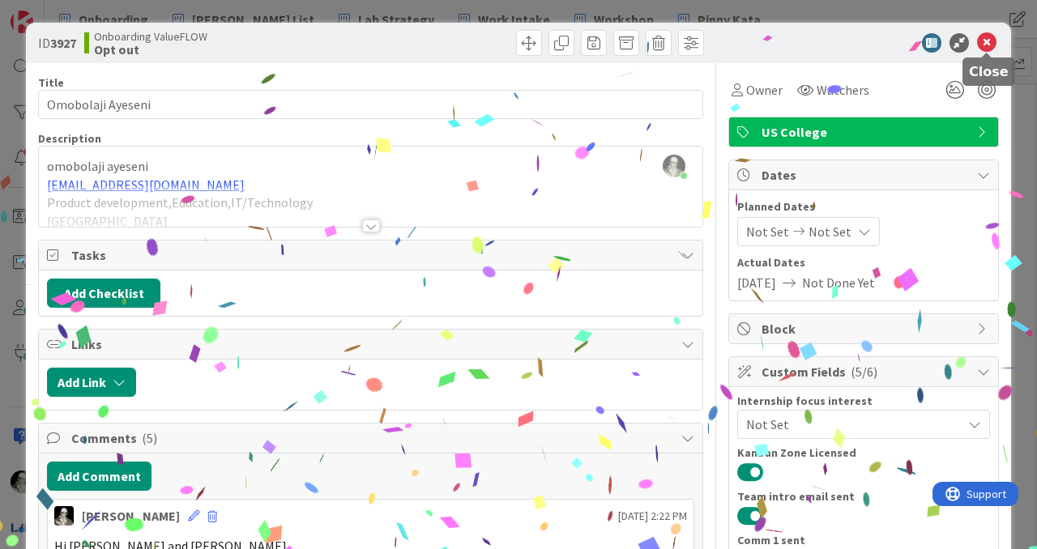 The image size is (1037, 549). What do you see at coordinates (864, 401) in the screenshot?
I see `div: Internship focus interest` at bounding box center [864, 401].